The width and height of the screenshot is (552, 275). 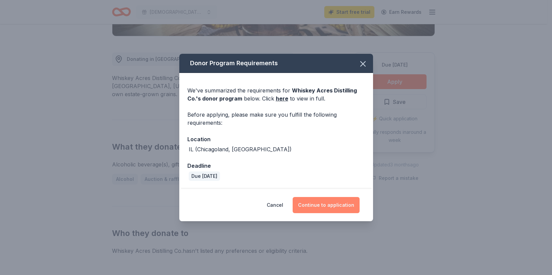 What do you see at coordinates (276, 139) in the screenshot?
I see `div: Location` at bounding box center [276, 139].